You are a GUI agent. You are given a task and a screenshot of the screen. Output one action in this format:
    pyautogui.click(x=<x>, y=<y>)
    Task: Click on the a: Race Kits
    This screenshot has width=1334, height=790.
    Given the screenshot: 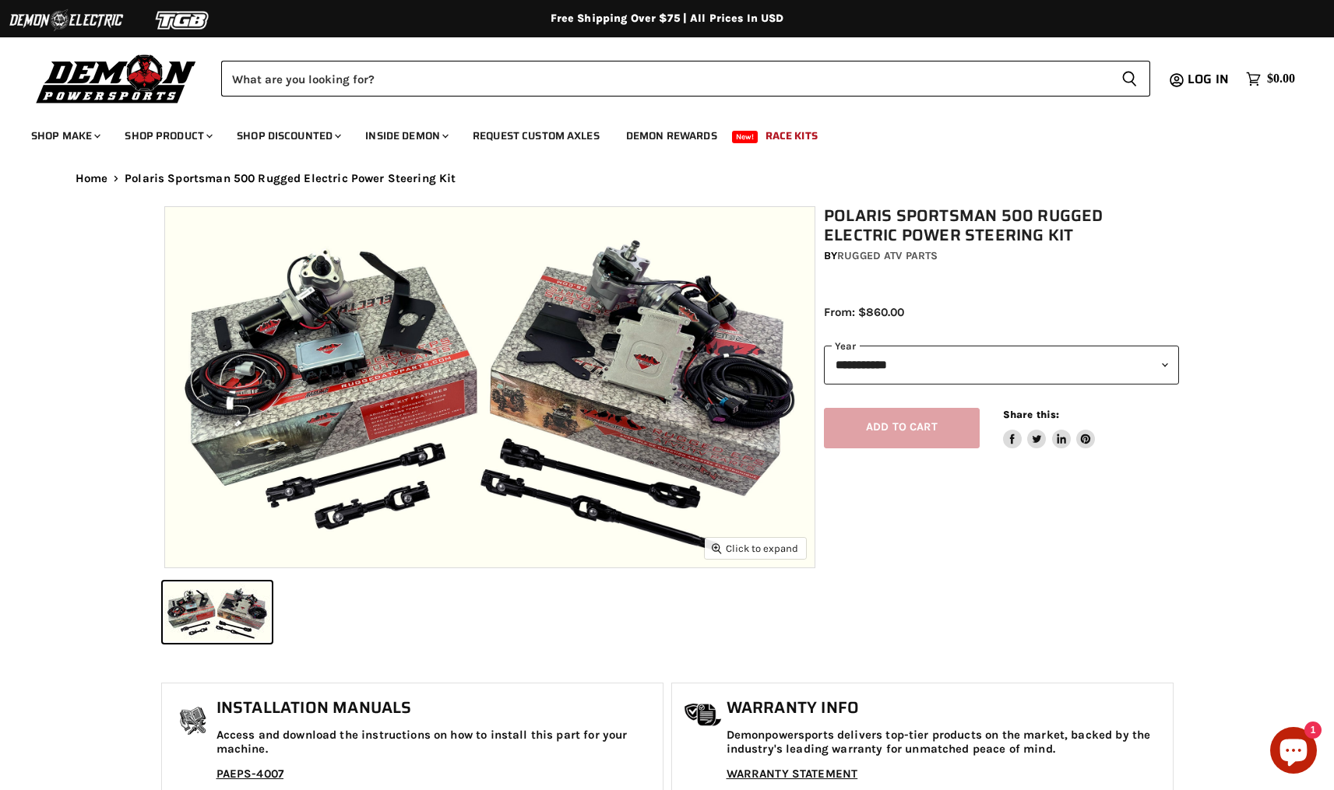 What is the action you would take?
    pyautogui.click(x=791, y=135)
    